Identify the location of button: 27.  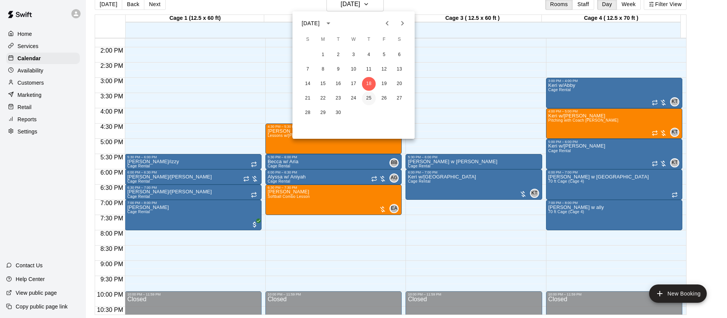
(399, 99).